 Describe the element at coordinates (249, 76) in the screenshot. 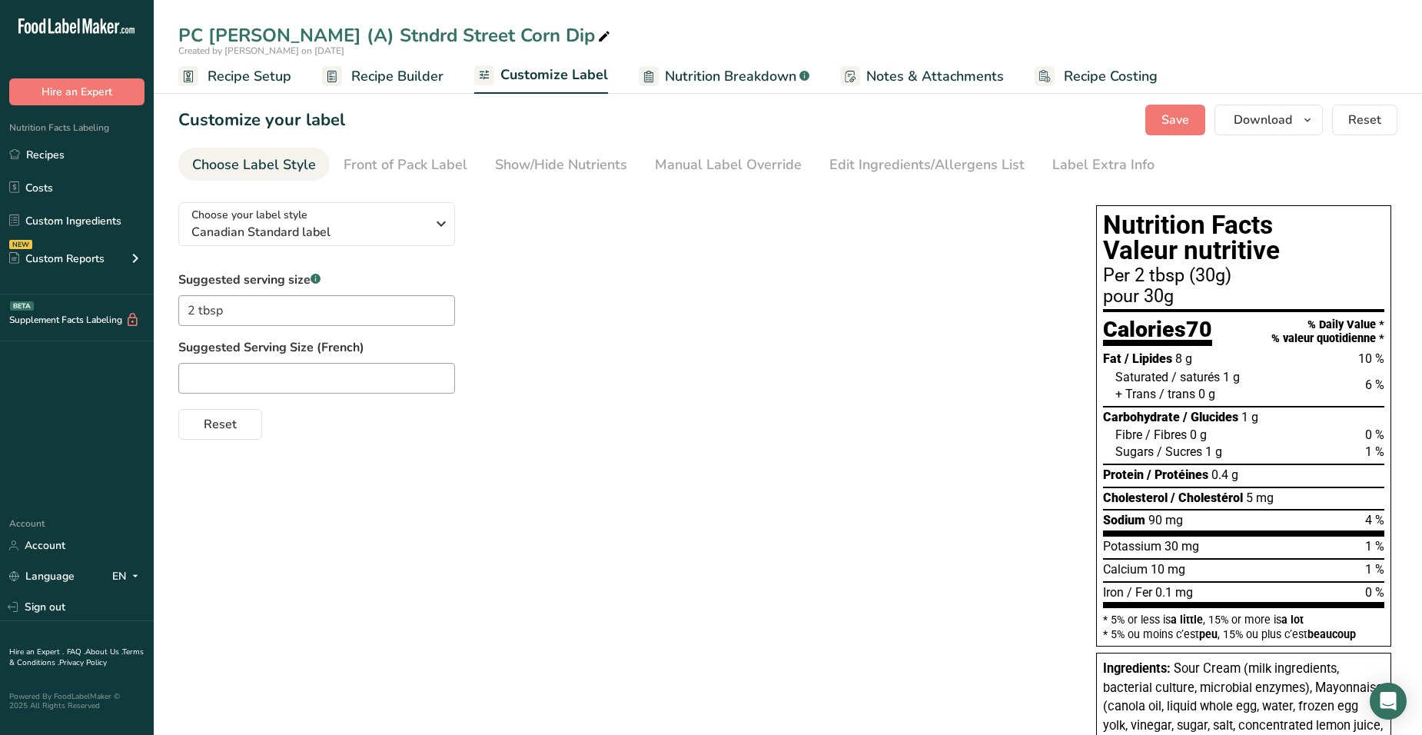

I see `span: Recipe Setup` at that location.